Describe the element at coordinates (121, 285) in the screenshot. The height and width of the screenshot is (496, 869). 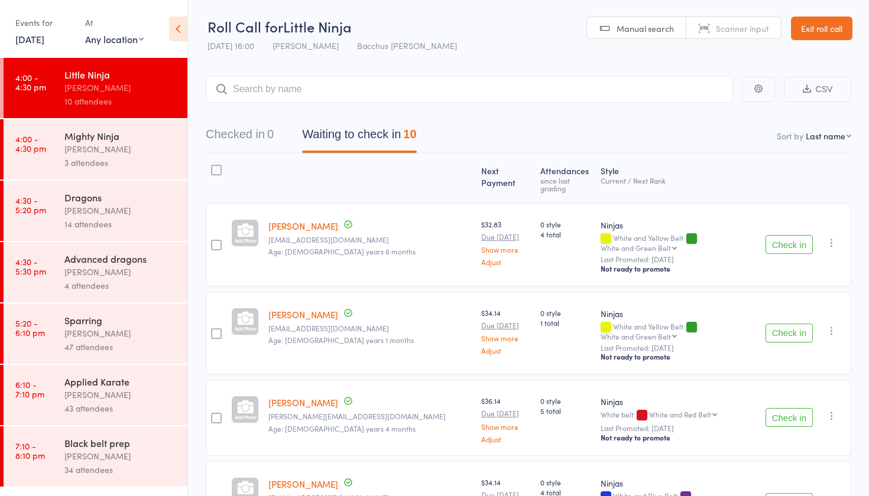
I see `div: 4 attendees` at that location.